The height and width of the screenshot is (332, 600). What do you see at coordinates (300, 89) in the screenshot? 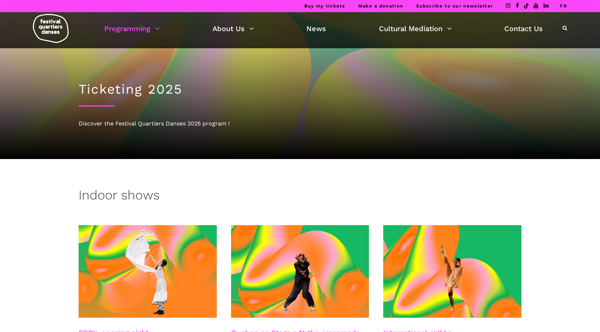
I see `h1: Ticketing 2025` at bounding box center [300, 89].